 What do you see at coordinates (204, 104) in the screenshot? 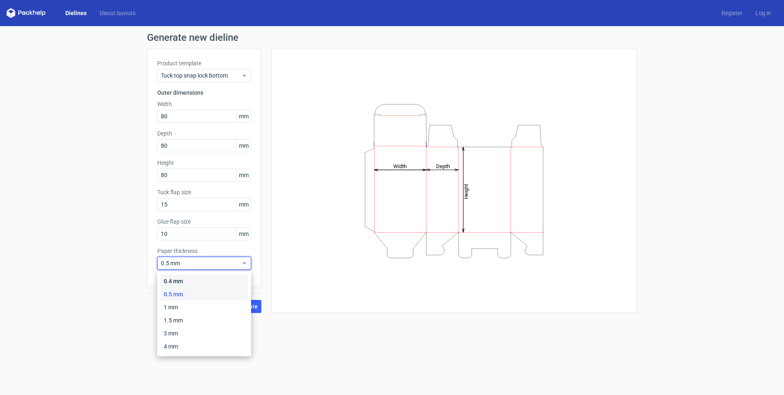
I see `label: Width` at bounding box center [204, 104].